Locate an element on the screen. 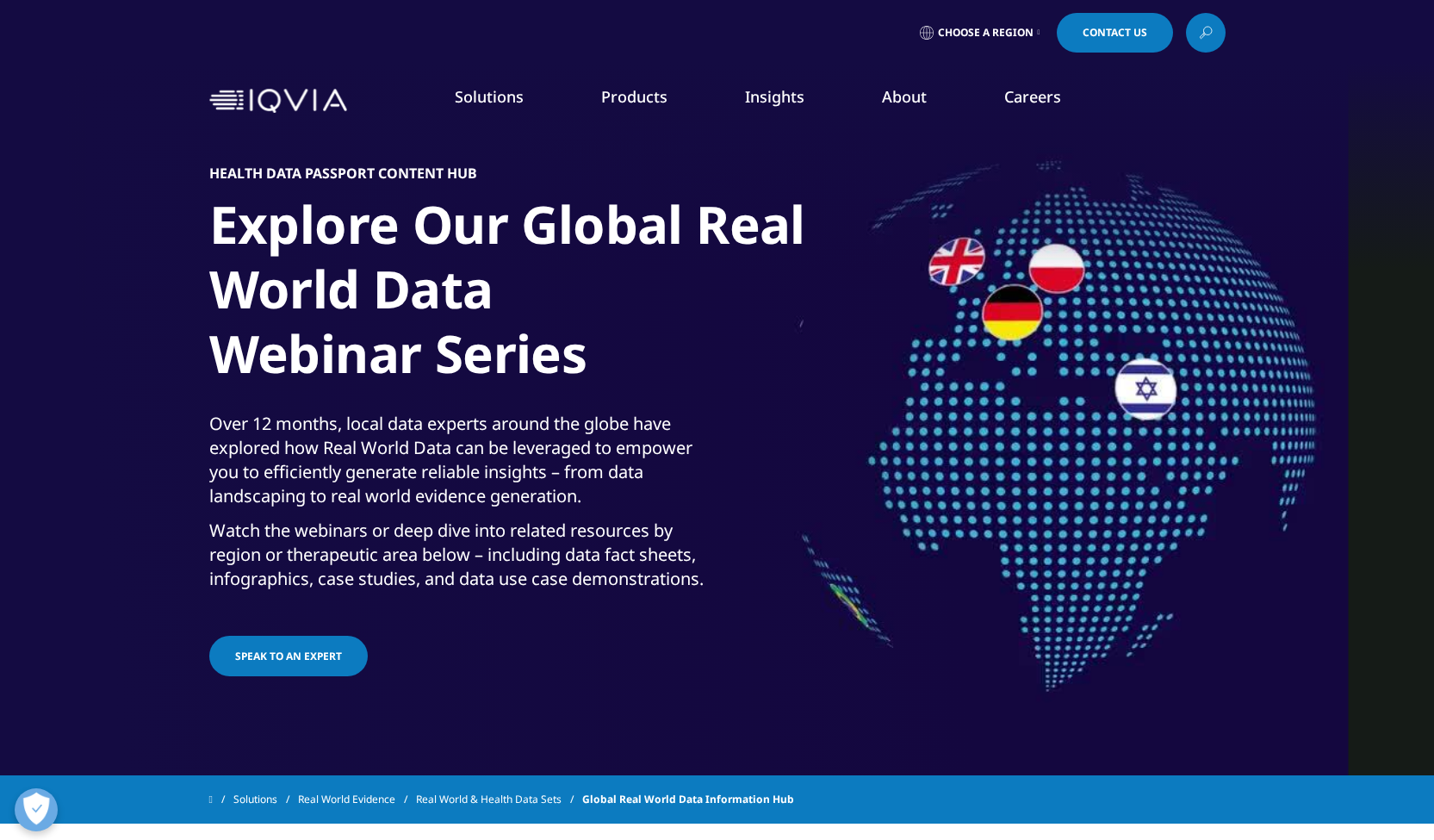 Image resolution: width=1434 pixels, height=840 pixels. a: Insights is located at coordinates (775, 97).